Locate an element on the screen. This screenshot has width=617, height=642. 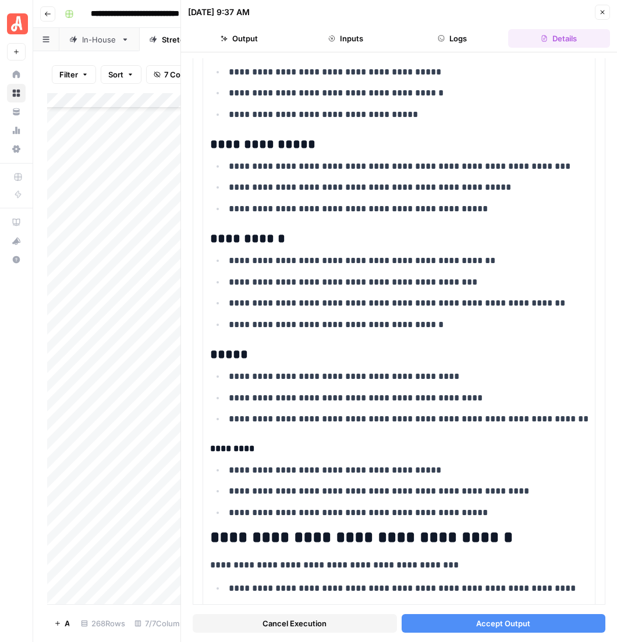
button: Output is located at coordinates (239, 38).